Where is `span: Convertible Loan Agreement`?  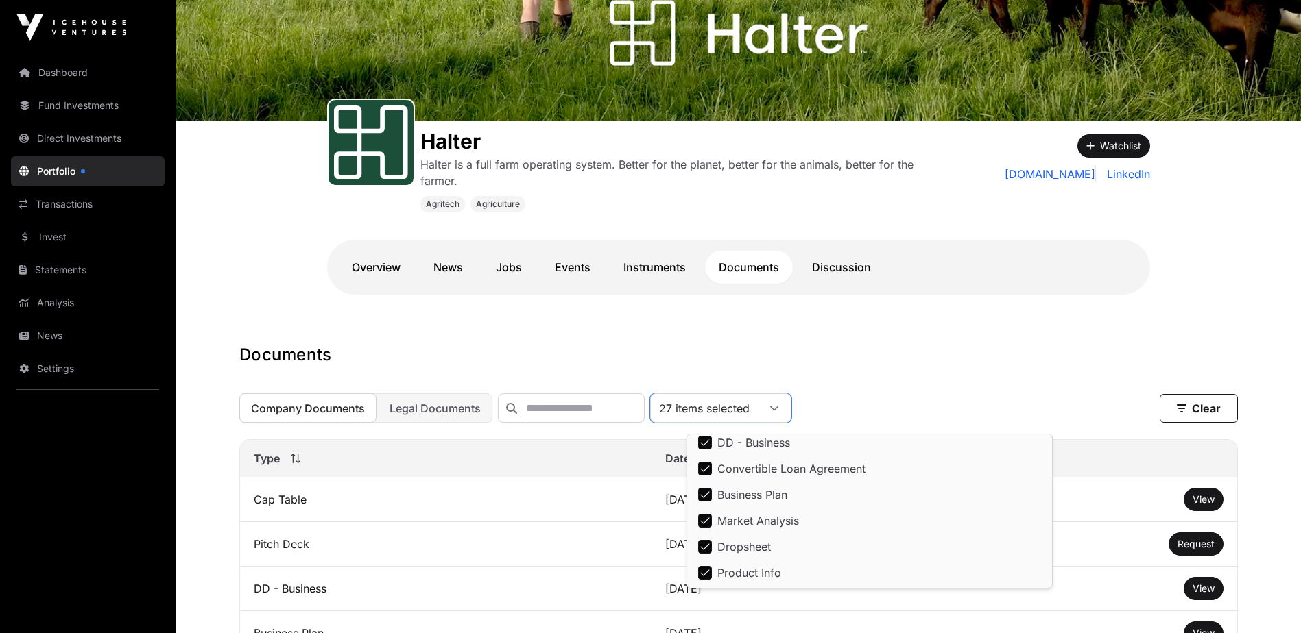 span: Convertible Loan Agreement is located at coordinates (791, 469).